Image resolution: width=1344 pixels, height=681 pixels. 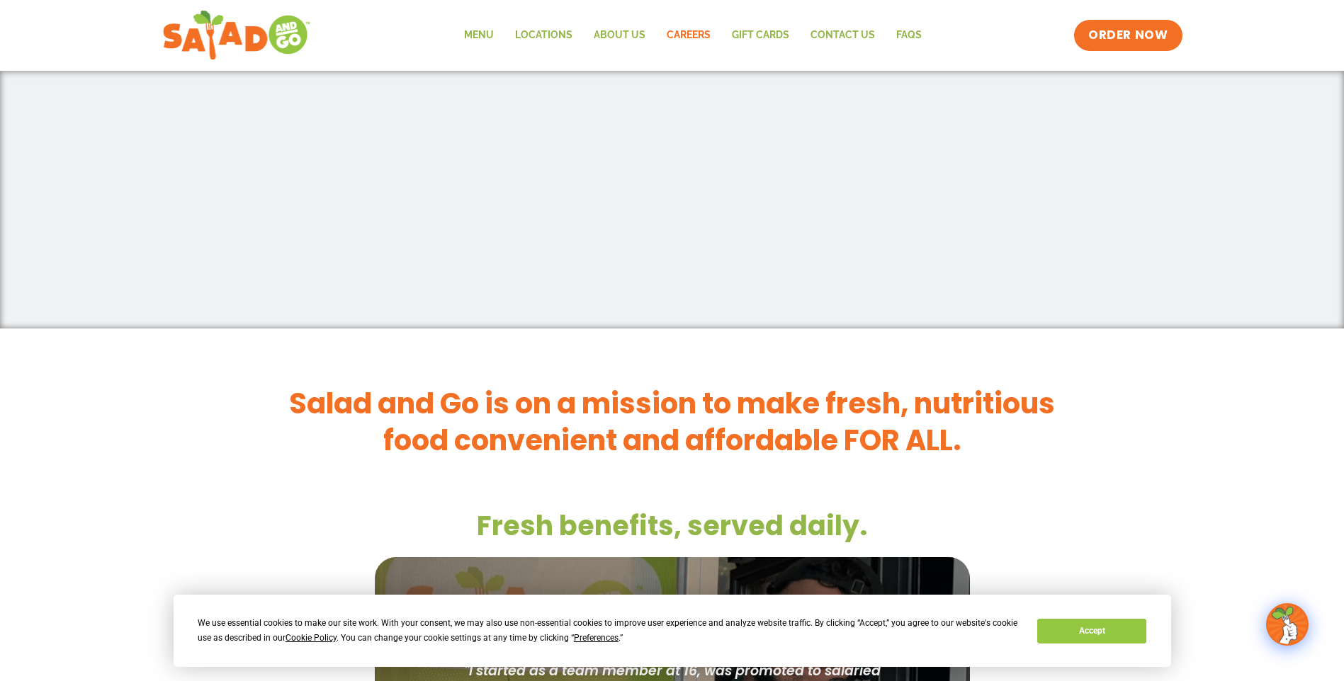 I want to click on div: Cookie Consent Prompt, so click(x=672, y=631).